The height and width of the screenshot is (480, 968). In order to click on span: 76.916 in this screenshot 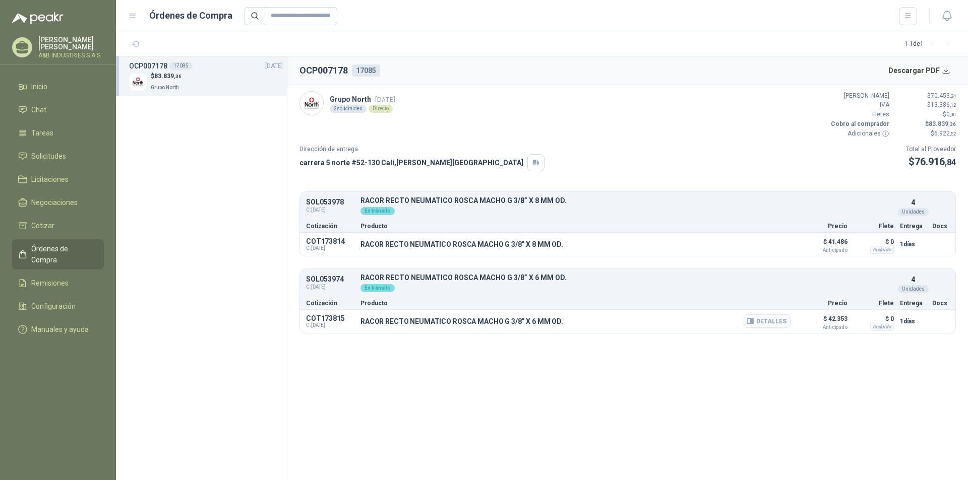, I will do `click(935, 162)`.